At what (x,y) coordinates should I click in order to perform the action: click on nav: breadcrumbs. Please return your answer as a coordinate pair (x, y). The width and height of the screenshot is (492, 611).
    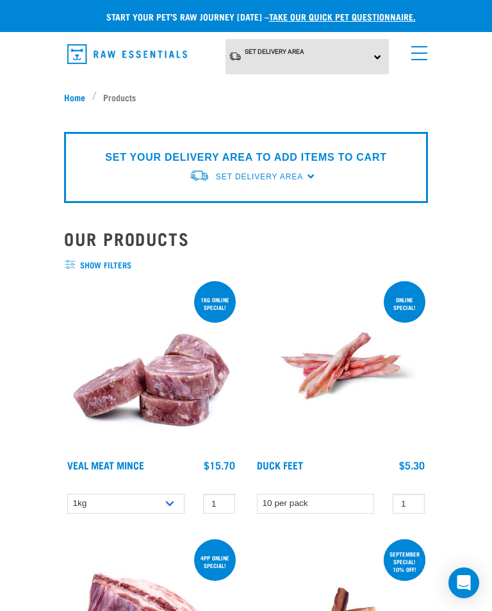
    Looking at the image, I should click on (246, 97).